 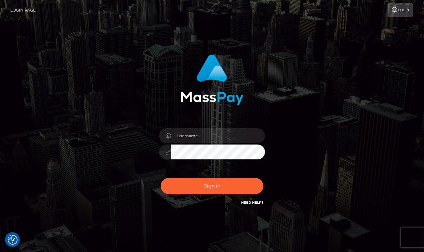 What do you see at coordinates (13, 240) in the screenshot?
I see `img: Revisit consent button` at bounding box center [13, 240].